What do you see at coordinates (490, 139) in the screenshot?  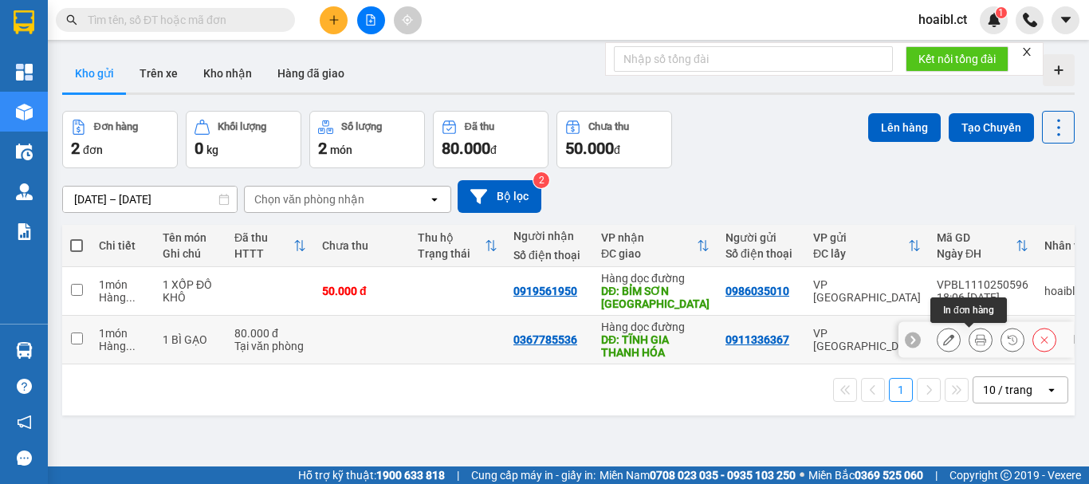 I see `button: Đã thu80.000đ` at bounding box center [490, 139].